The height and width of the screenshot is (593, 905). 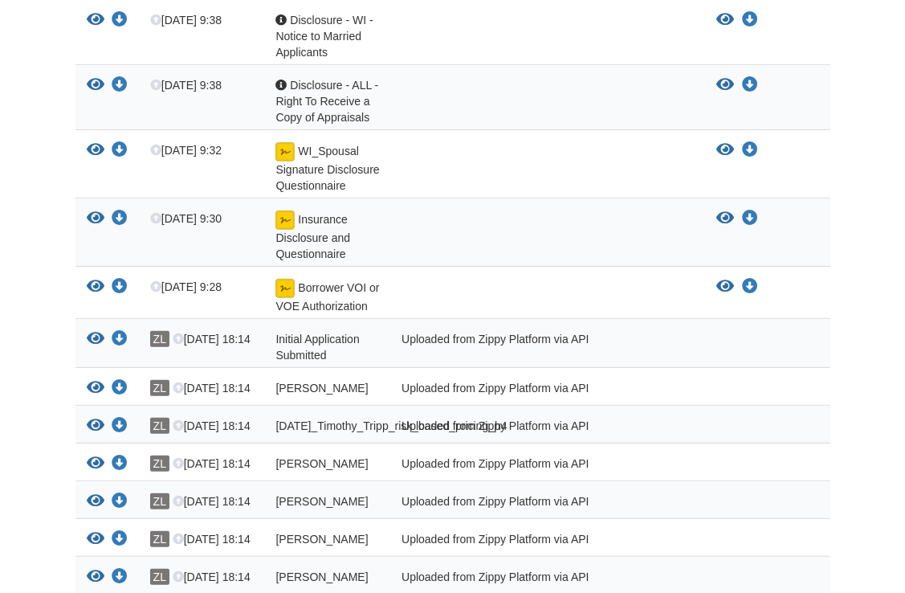 What do you see at coordinates (324, 36) in the screenshot?
I see `span: Disclosure - WI - Notice to Married Applicants` at bounding box center [324, 36].